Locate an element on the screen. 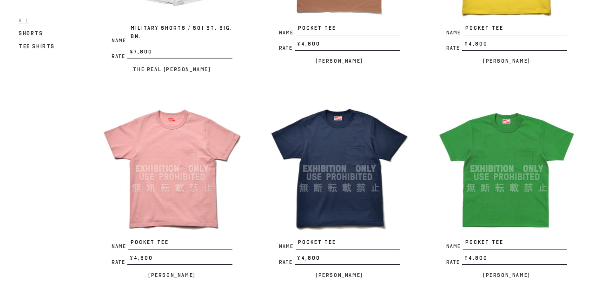 Image resolution: width=595 pixels, height=282 pixels. a: Shorts is located at coordinates (31, 33).